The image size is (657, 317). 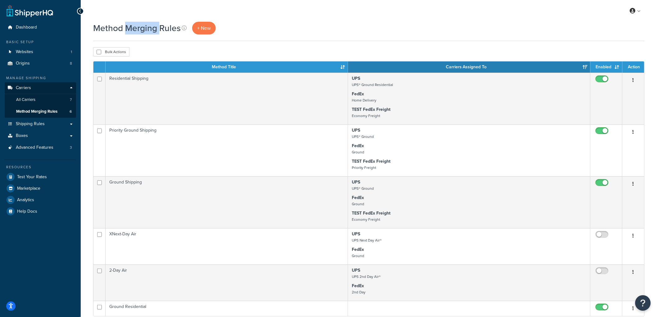 What do you see at coordinates (27, 211) in the screenshot?
I see `span: Help Docs` at bounding box center [27, 211].